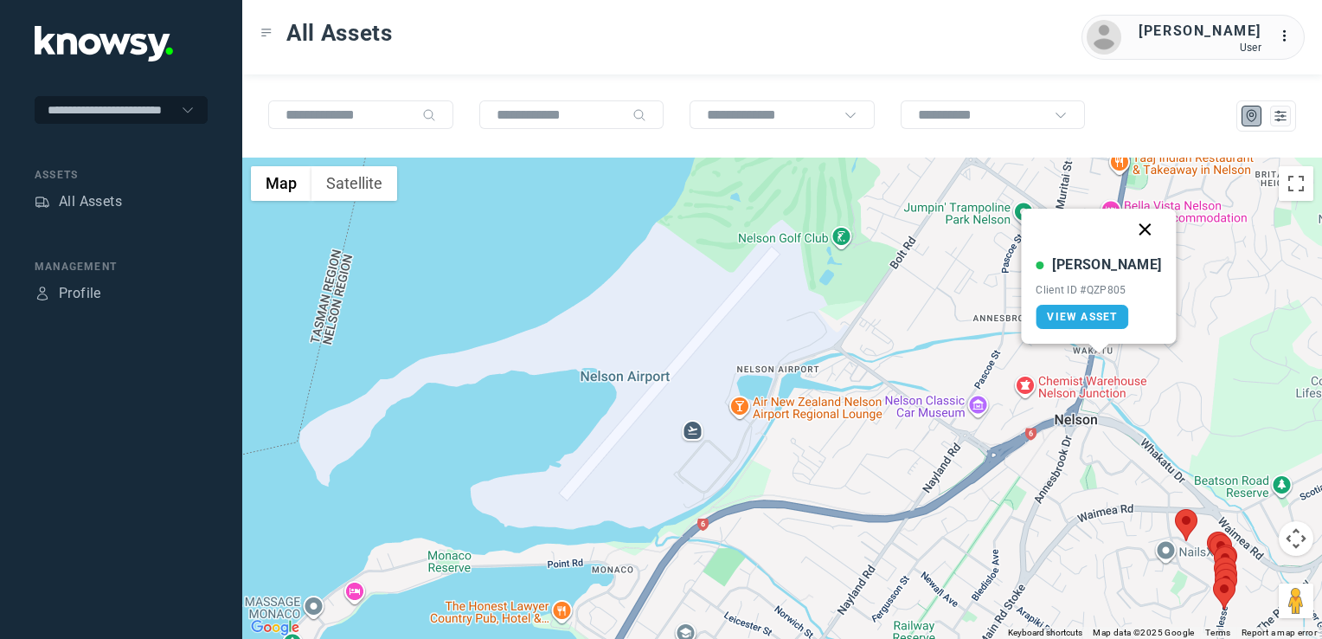 The width and height of the screenshot is (1322, 639). Describe the element at coordinates (1098, 290) in the screenshot. I see `div: Client ID #QZP805` at that location.